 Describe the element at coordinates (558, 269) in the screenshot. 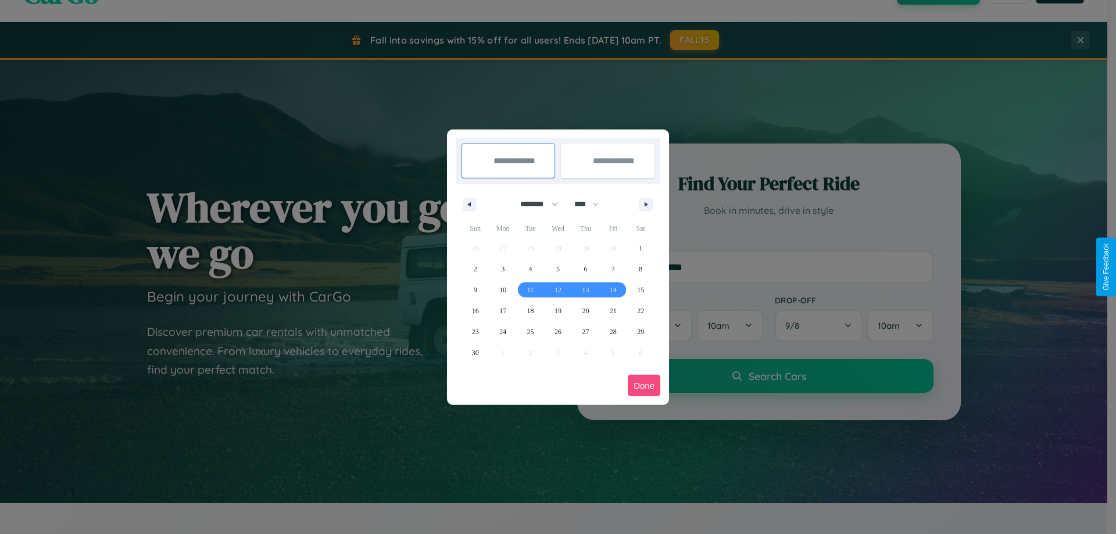

I see `button: 5` at that location.